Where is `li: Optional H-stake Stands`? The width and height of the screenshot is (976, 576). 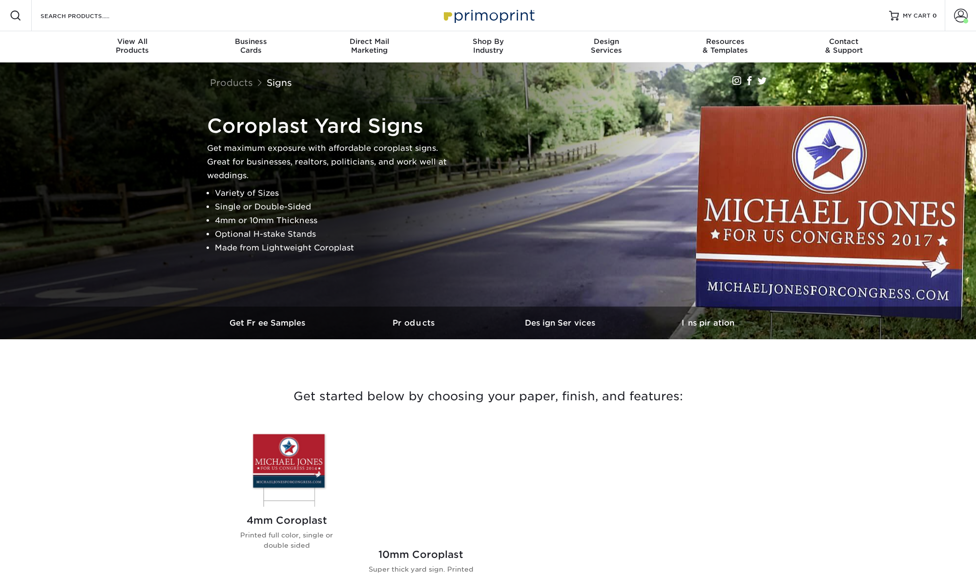 li: Optional H-stake Stands is located at coordinates (333, 234).